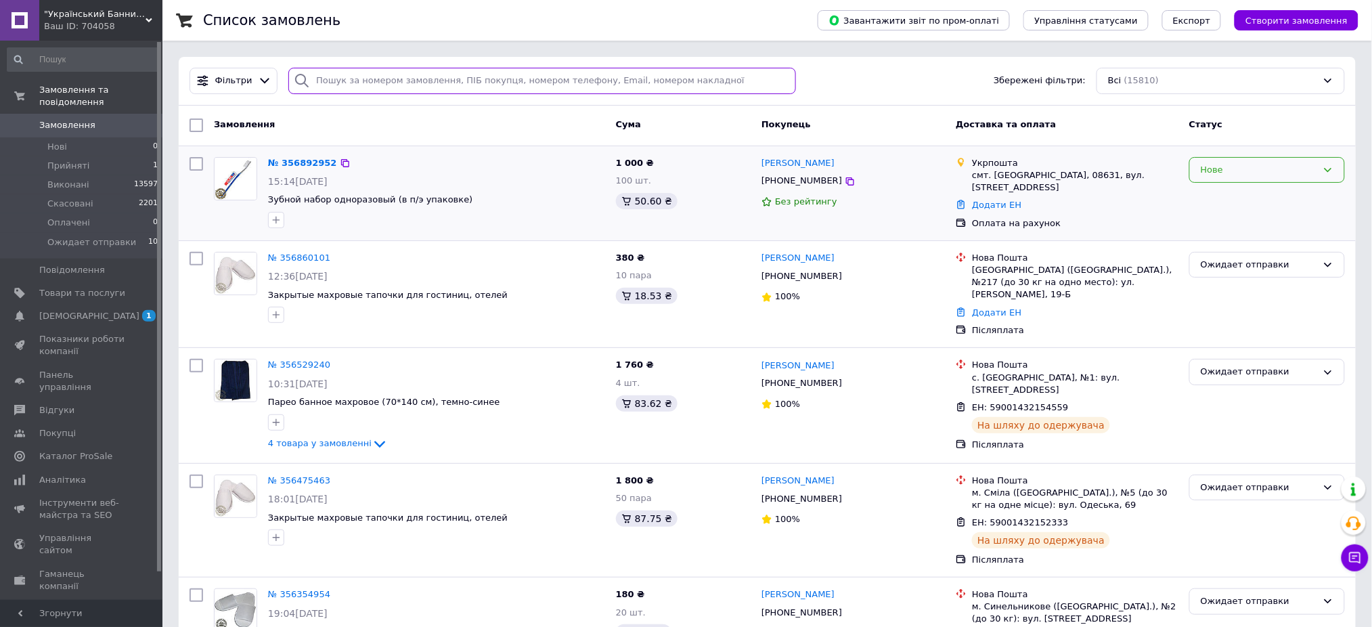  I want to click on span: Збережені фільтри:, so click(1040, 81).